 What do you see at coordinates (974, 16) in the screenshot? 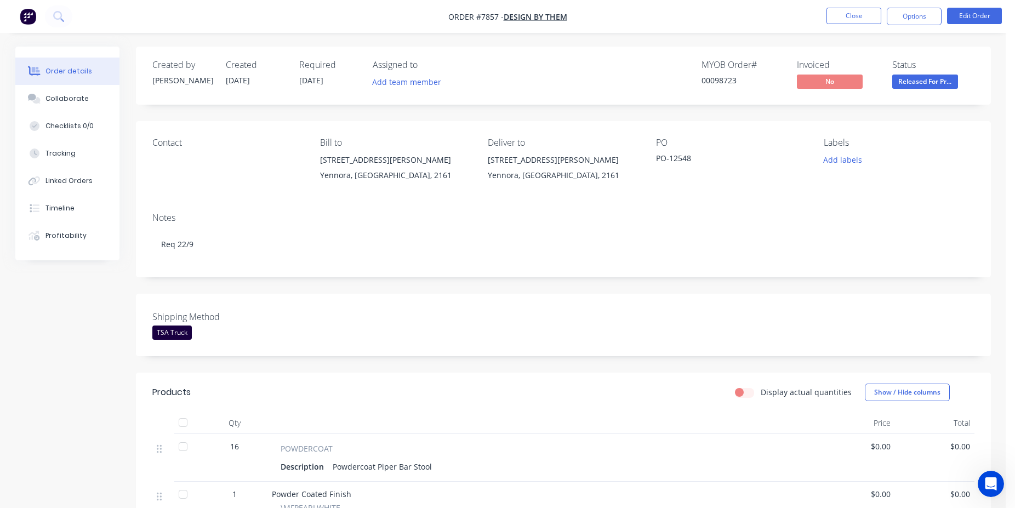
I see `button: Edit Order` at bounding box center [974, 16].